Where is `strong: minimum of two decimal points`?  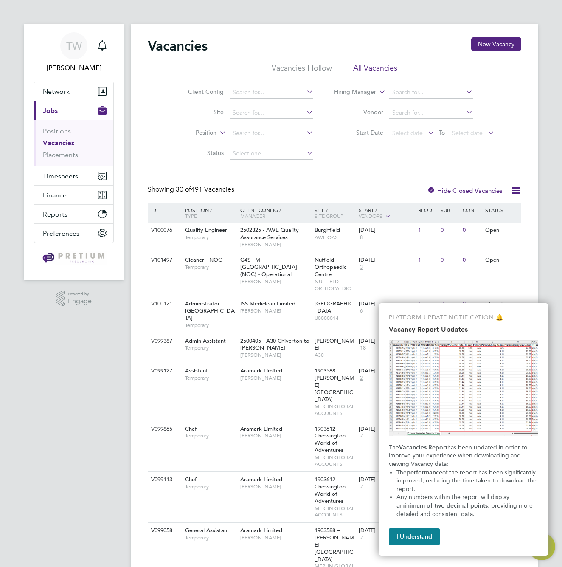 strong: minimum of two decimal points is located at coordinates (444, 505).